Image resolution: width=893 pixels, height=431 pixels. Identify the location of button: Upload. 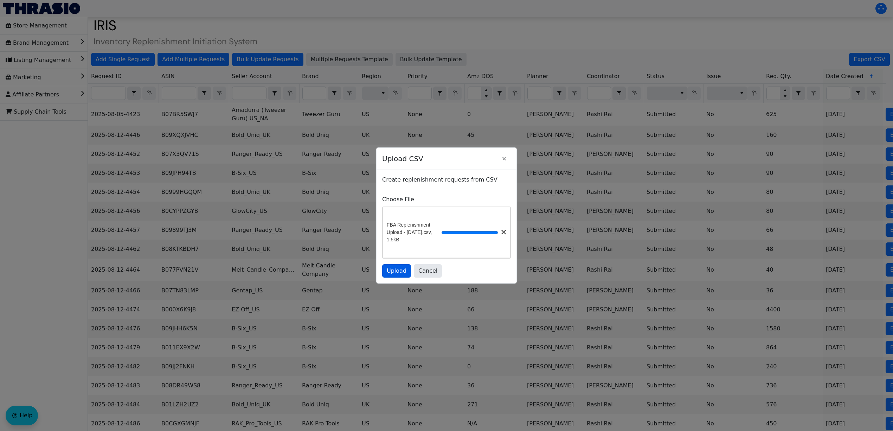
(397, 271).